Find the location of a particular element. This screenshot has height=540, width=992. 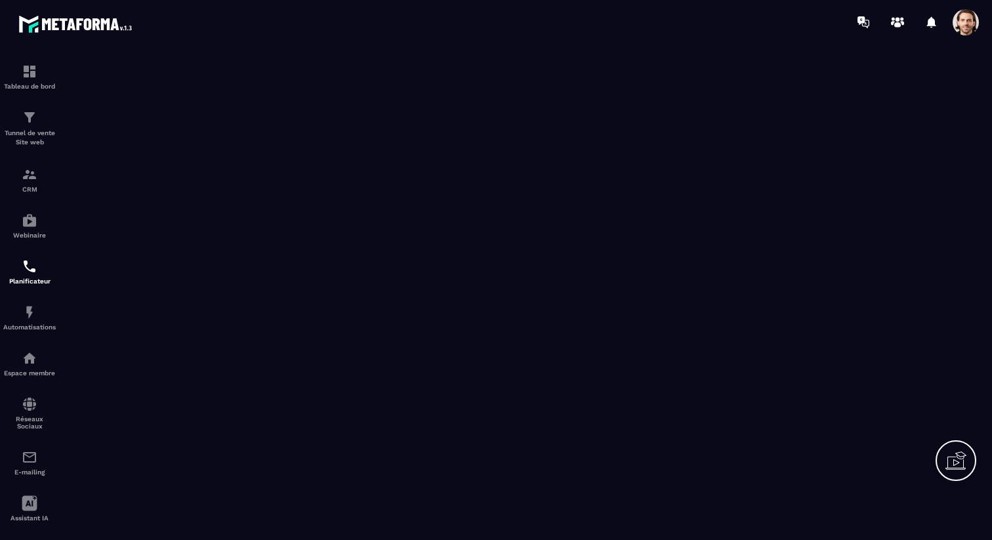

a: Assistant IA is located at coordinates (30, 508).